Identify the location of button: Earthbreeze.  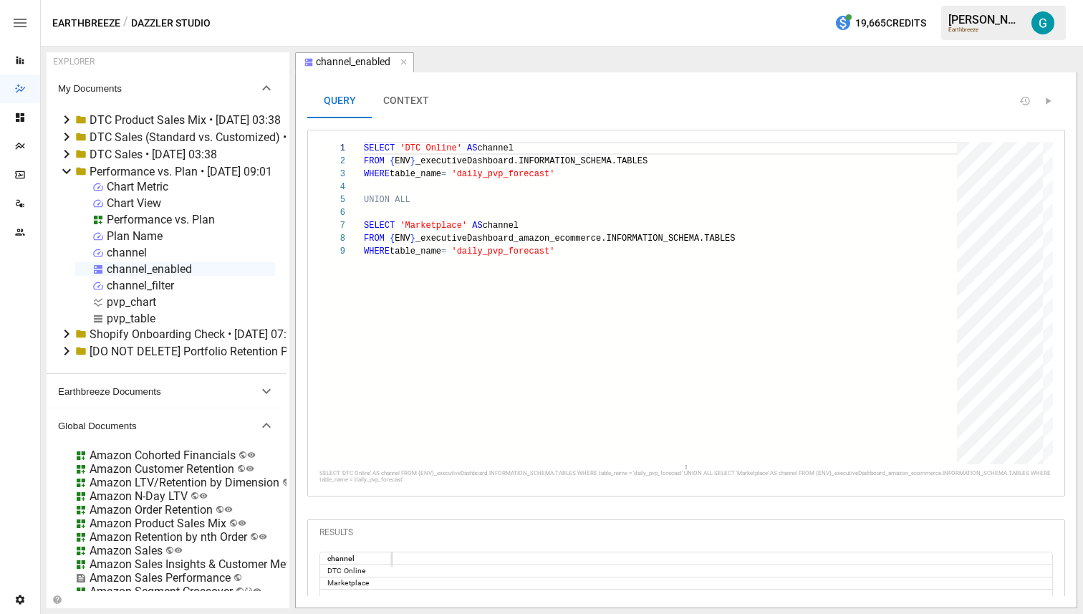
(86, 23).